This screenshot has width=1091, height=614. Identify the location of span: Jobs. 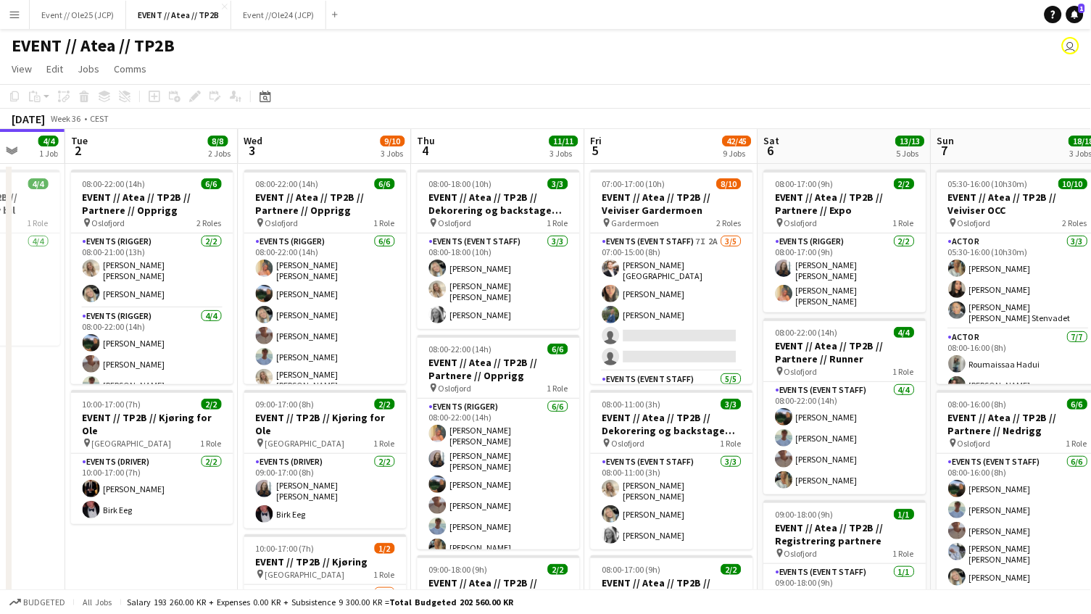
(88, 69).